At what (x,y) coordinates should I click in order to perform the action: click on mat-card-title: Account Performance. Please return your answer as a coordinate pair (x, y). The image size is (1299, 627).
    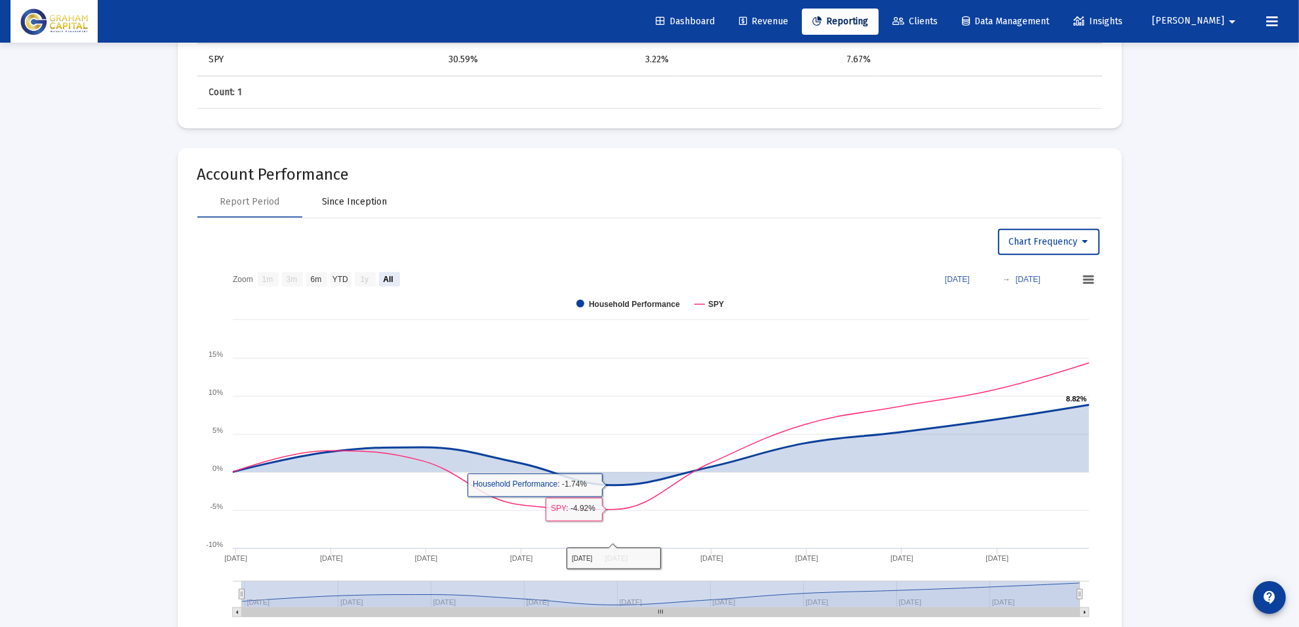
    Looking at the image, I should click on (650, 174).